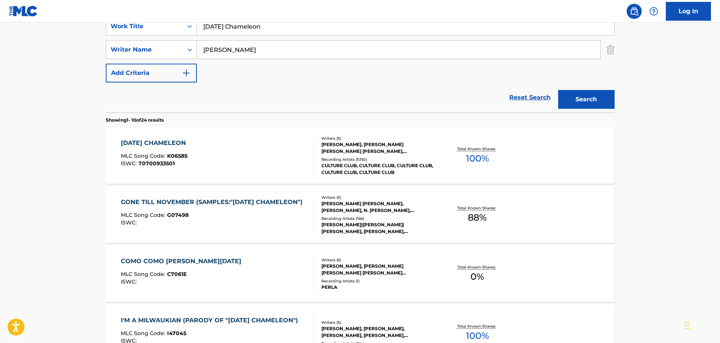  Describe the element at coordinates (378, 169) in the screenshot. I see `div: CULTURE CLUB, CULTURE CLUB, CULTURE CLUB, CULTURE CLUB, CULTURE CLUB` at that location.